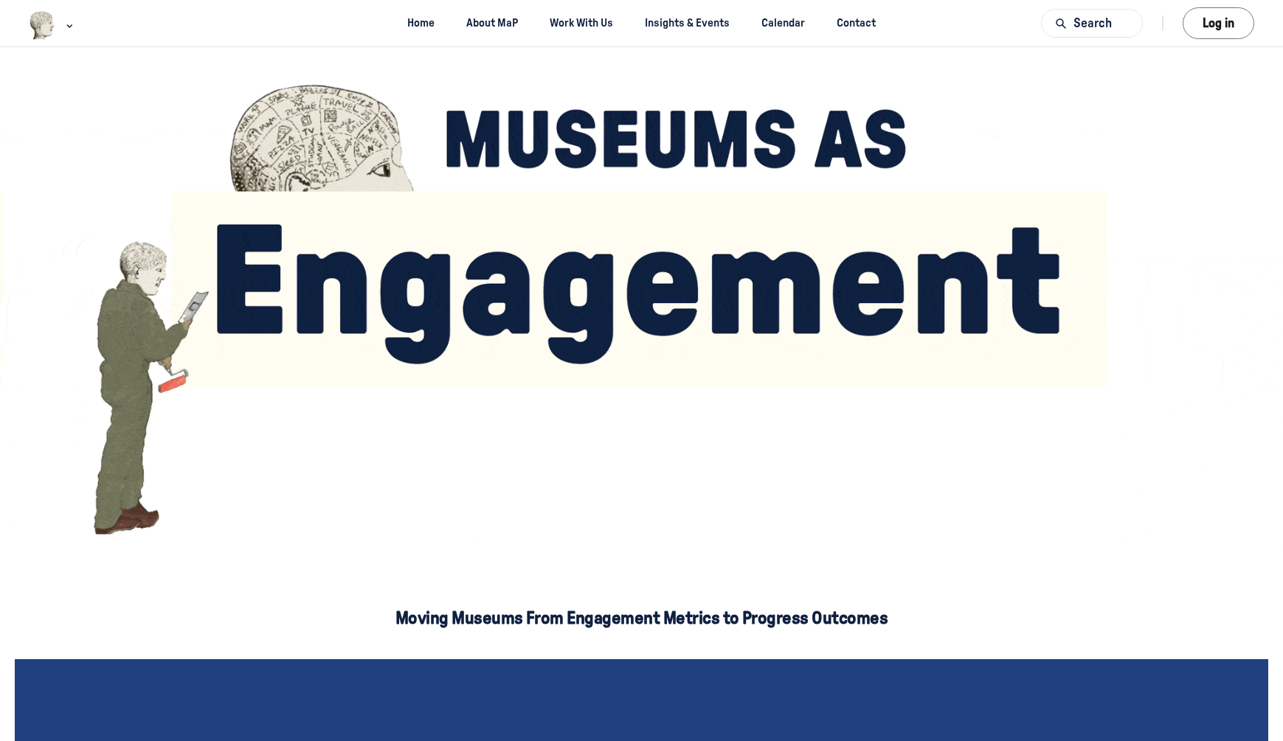  Describe the element at coordinates (1092, 23) in the screenshot. I see `button: Search` at that location.